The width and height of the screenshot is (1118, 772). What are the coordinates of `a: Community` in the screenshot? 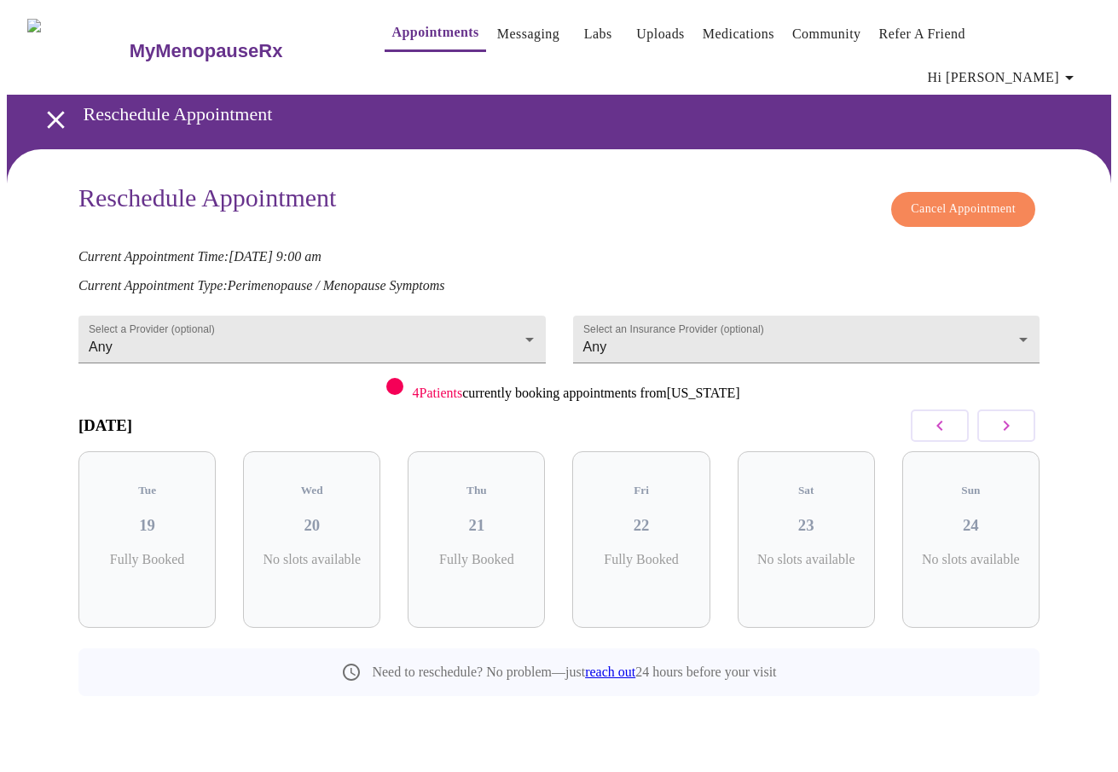 It's located at (827, 34).